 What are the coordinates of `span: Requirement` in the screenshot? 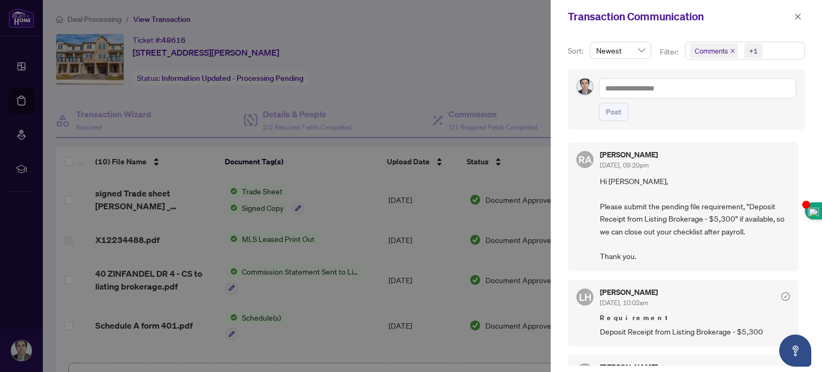 It's located at (695, 318).